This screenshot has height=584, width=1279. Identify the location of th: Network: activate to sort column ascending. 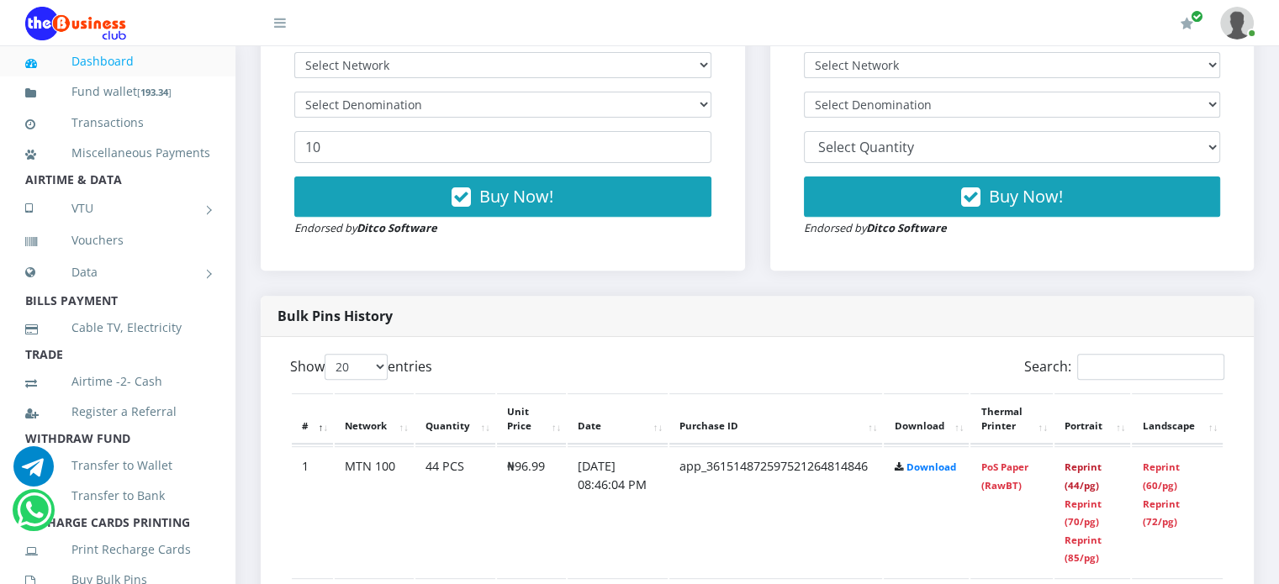
(374, 420).